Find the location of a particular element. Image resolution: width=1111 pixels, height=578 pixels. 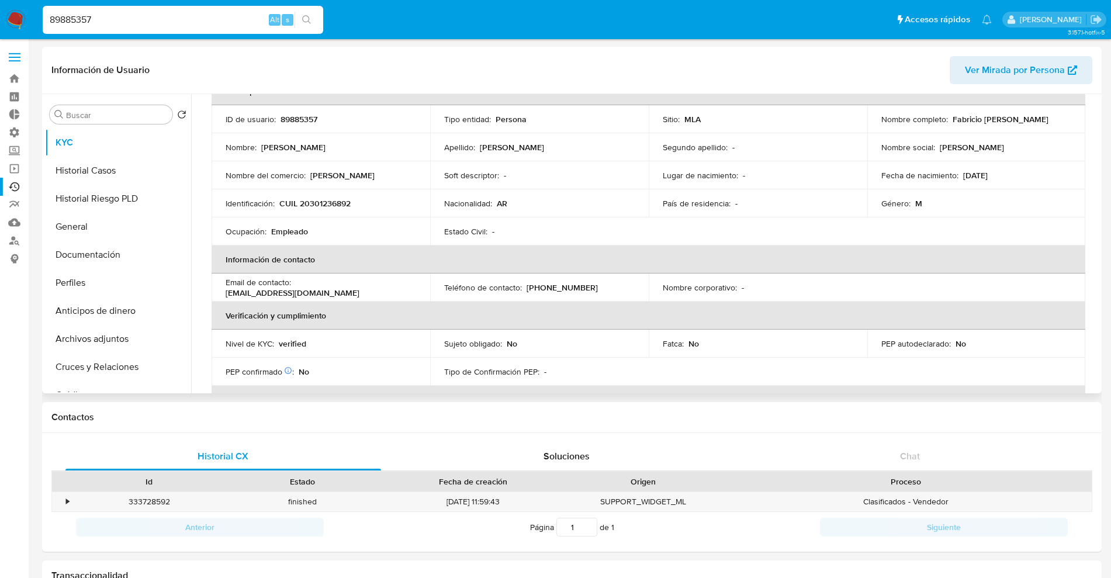

button: Anterior is located at coordinates (200, 527).